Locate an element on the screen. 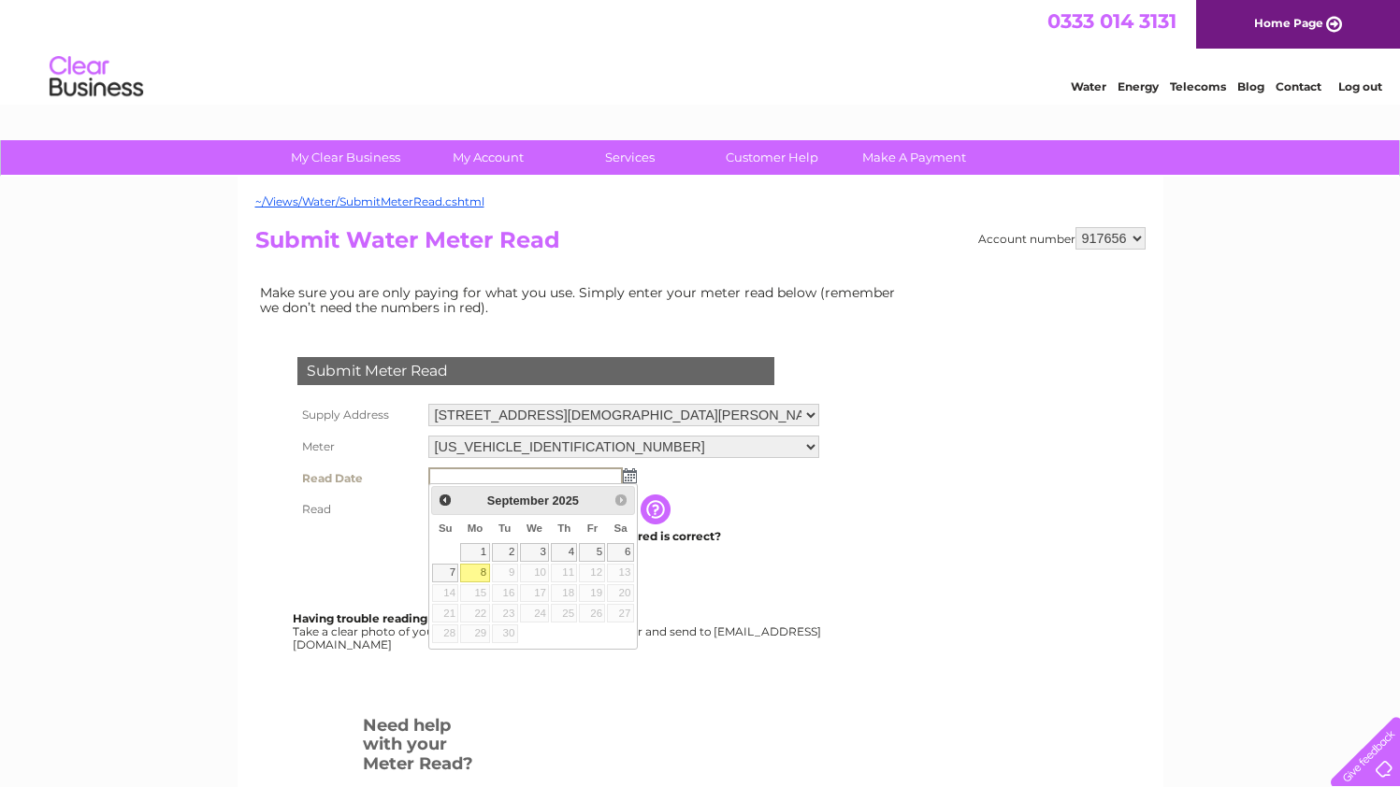 This screenshot has height=787, width=1400. a: 7 is located at coordinates (445, 573).